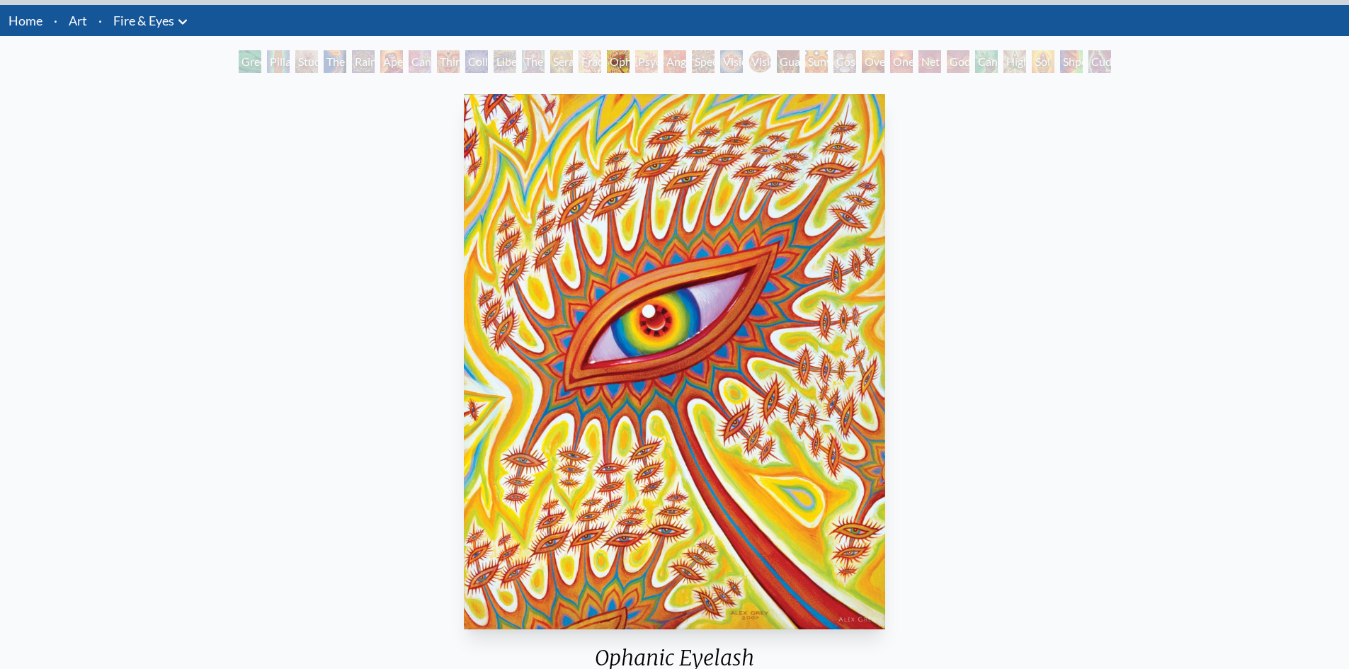 Image resolution: width=1349 pixels, height=669 pixels. Describe the element at coordinates (505, 62) in the screenshot. I see `div: Liberation Through Seeing` at that location.